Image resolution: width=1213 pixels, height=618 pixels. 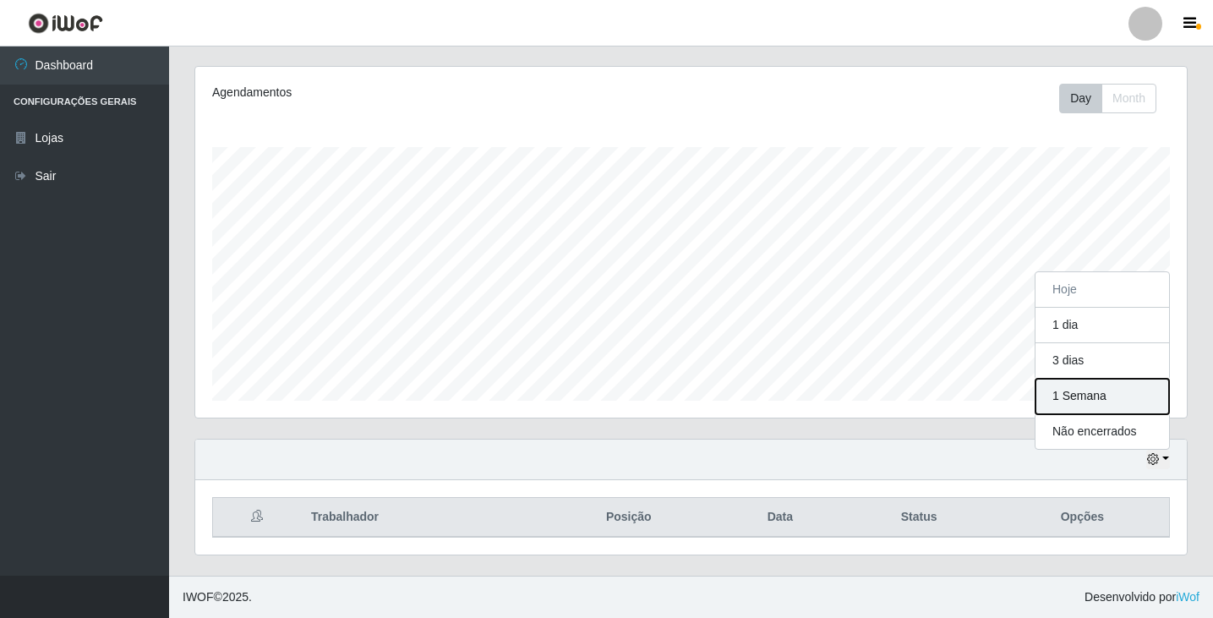 What do you see at coordinates (919, 517) in the screenshot?
I see `th: Status` at bounding box center [919, 517].